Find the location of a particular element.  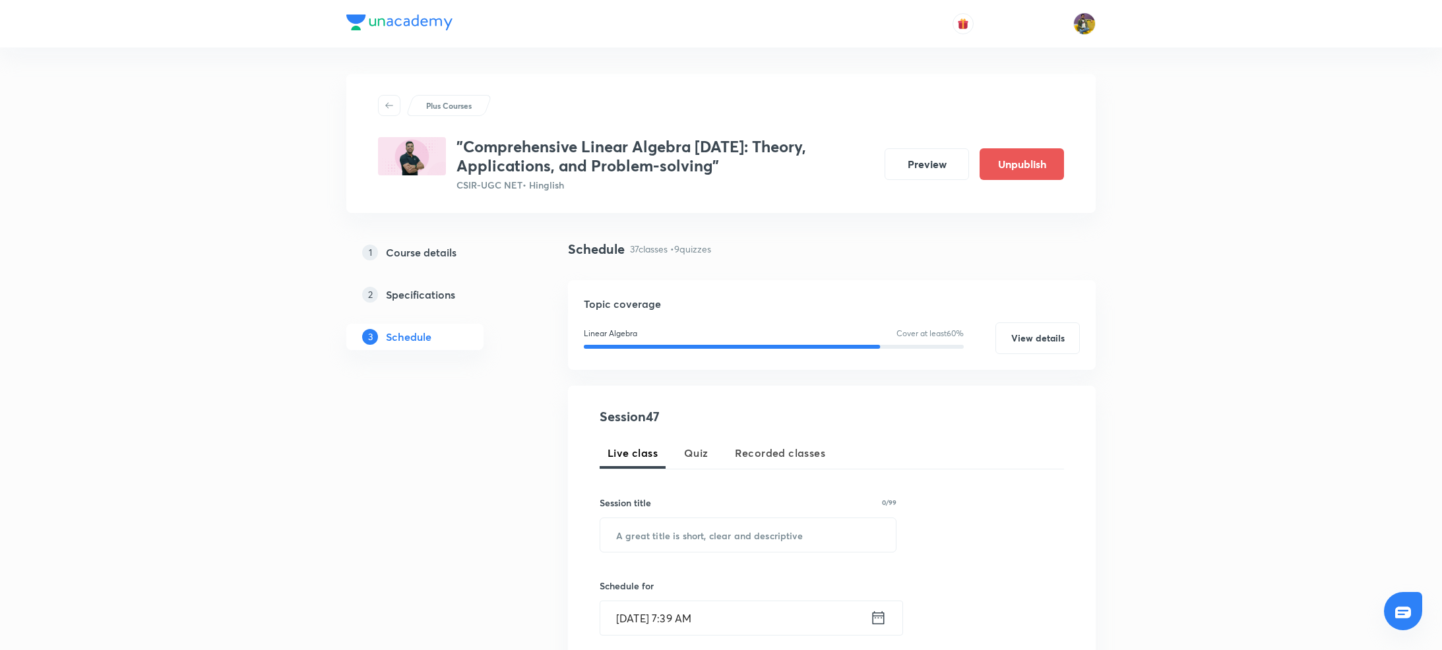

a: 2Specifications is located at coordinates (436, 295).